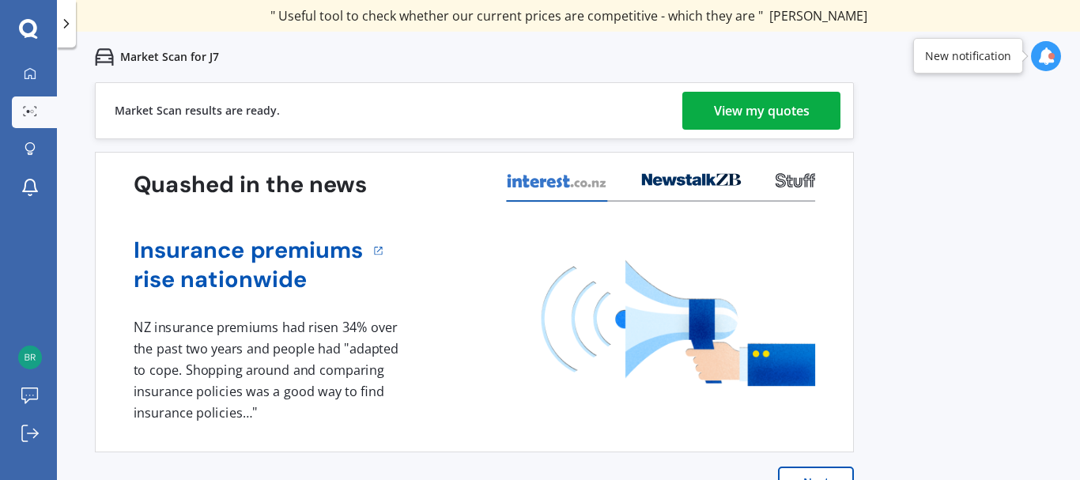 This screenshot has height=480, width=1080. Describe the element at coordinates (104, 57) in the screenshot. I see `img: car.f15378c7a67c060ca3f3.svg` at that location.